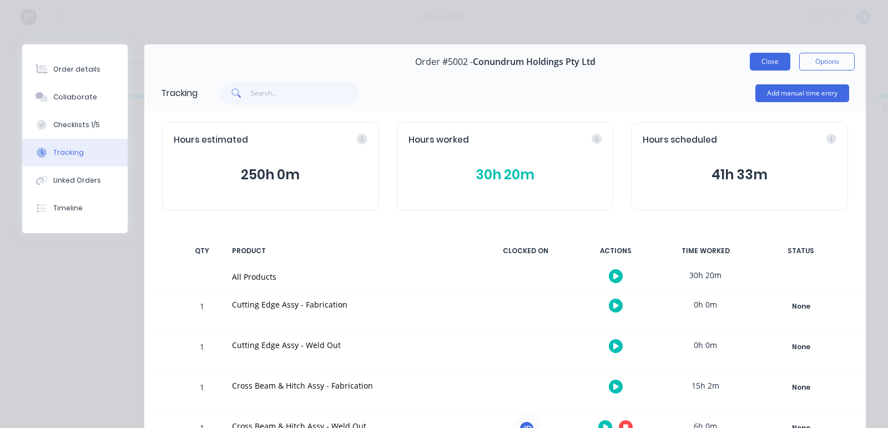 This screenshot has width=888, height=428. Describe the element at coordinates (351, 385) in the screenshot. I see `div: Cross Beam & Hitch Assy - Fabrication` at that location.